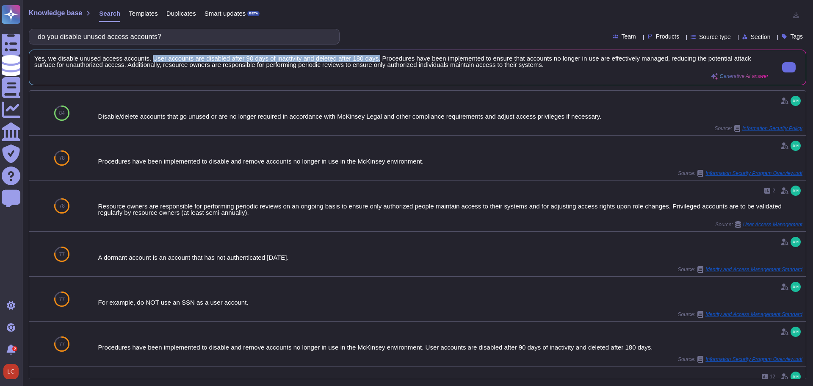  I want to click on span: Section, so click(760, 37).